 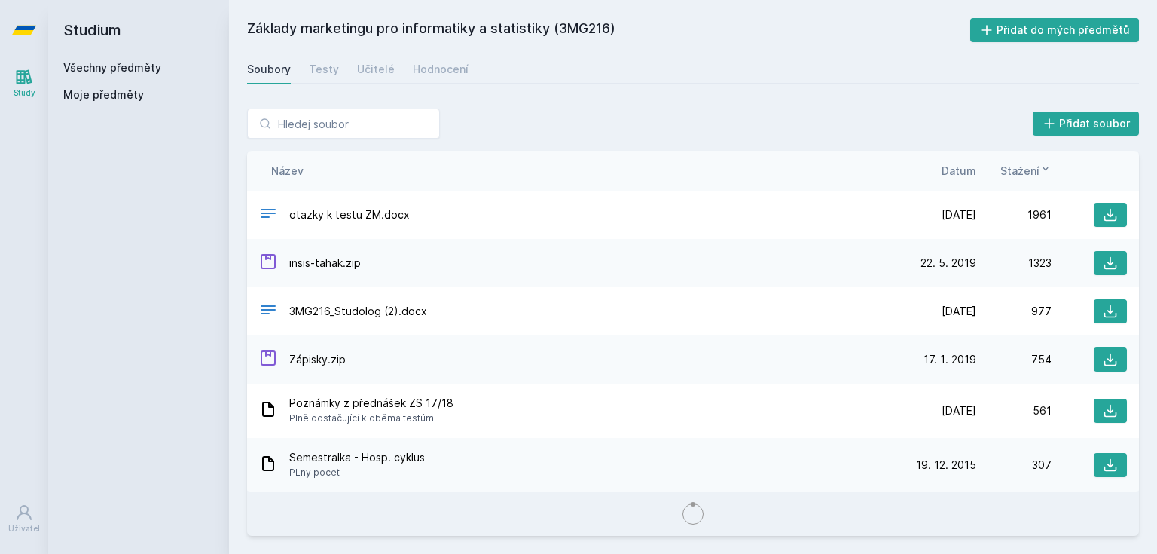 What do you see at coordinates (357, 472) in the screenshot?
I see `span: PLny pocet` at bounding box center [357, 472].